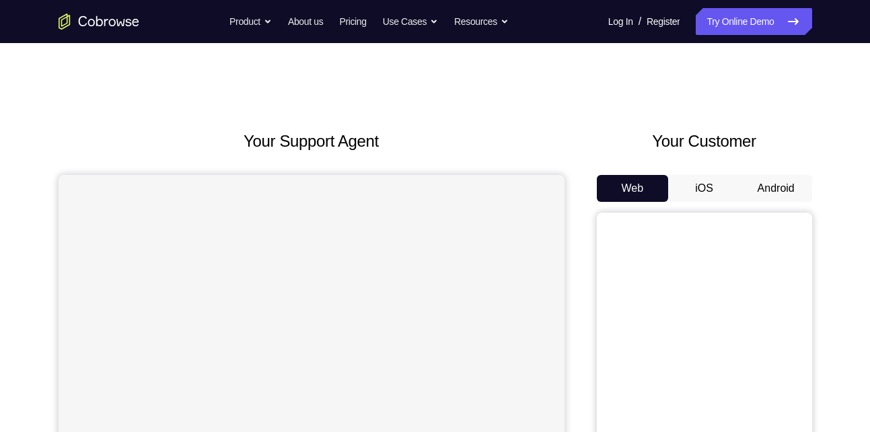  What do you see at coordinates (776, 188) in the screenshot?
I see `button: Android` at bounding box center [776, 188].